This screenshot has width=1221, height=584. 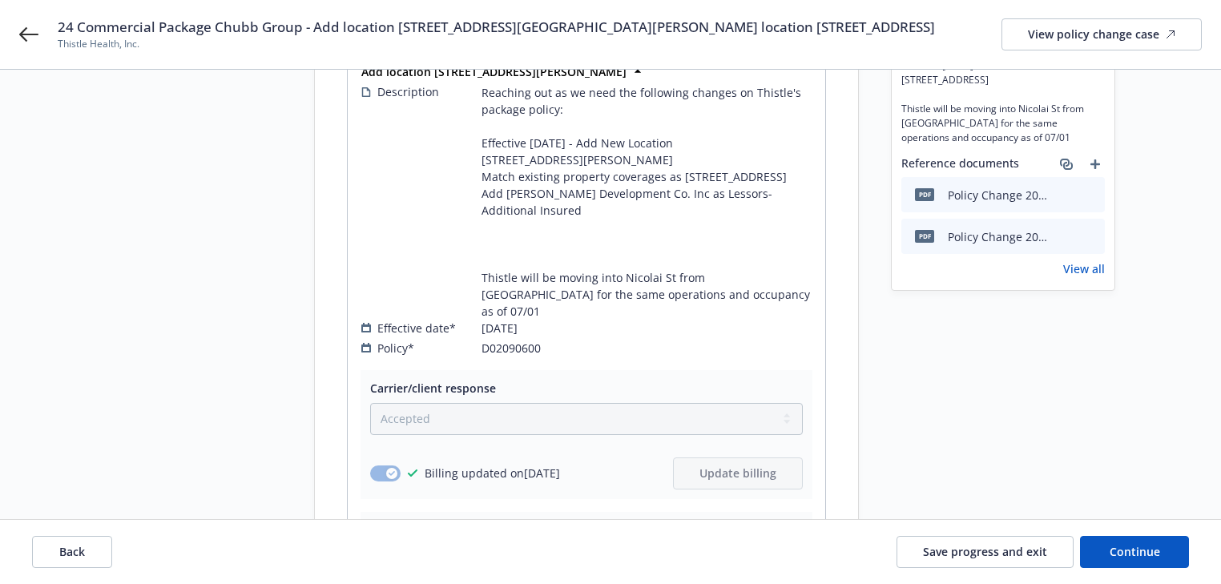 I want to click on span: Effective date*, so click(x=417, y=328).